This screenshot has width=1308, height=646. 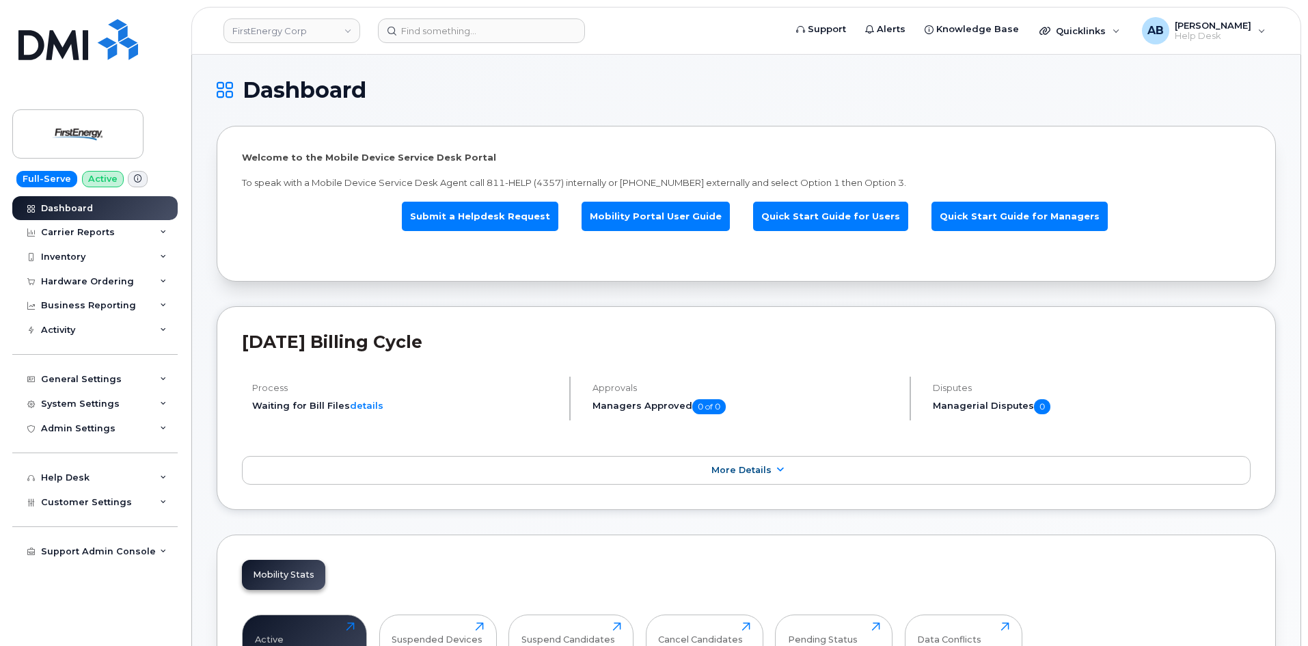 What do you see at coordinates (949, 633) in the screenshot?
I see `div: Data Conflicts` at bounding box center [949, 633].